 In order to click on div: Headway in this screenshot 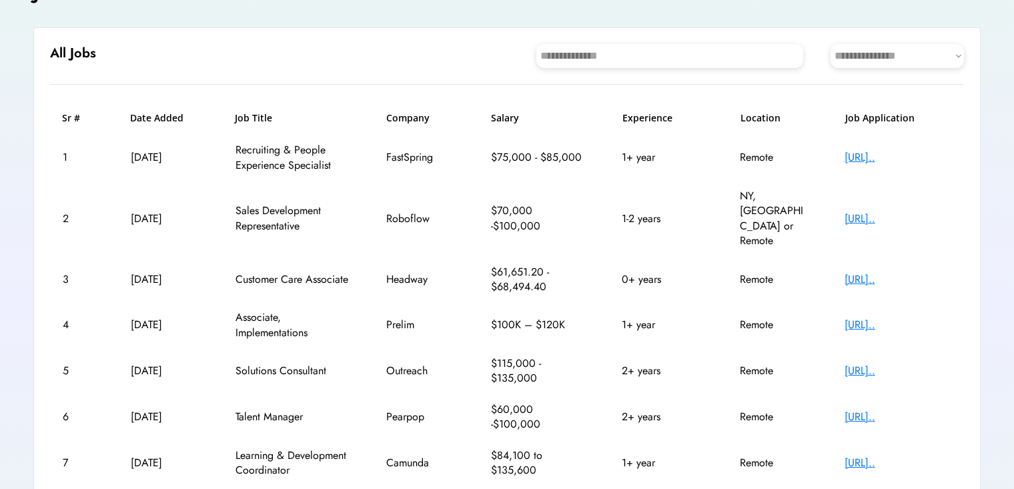, I will do `click(420, 280)`.